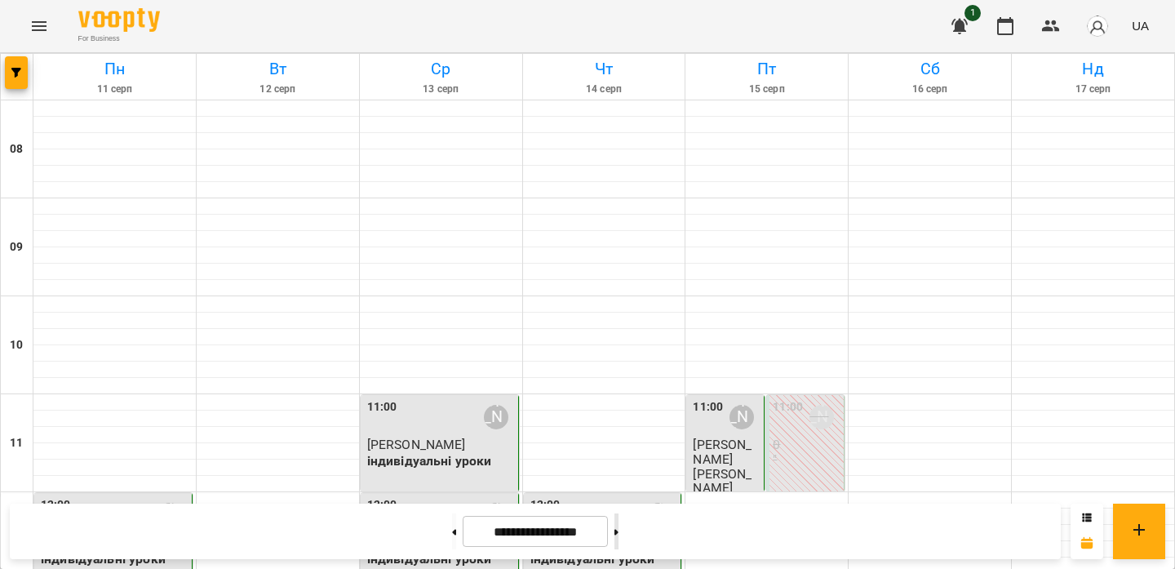  I want to click on h6: 17 серп, so click(1092, 89).